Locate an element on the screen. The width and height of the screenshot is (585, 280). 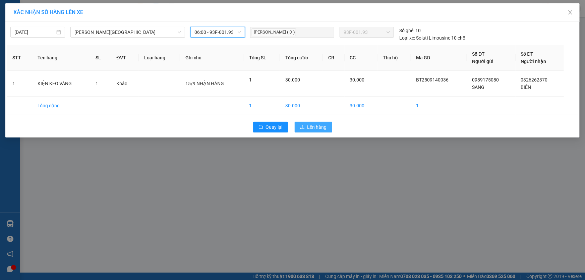
span: Người gửi is located at coordinates (483, 61).